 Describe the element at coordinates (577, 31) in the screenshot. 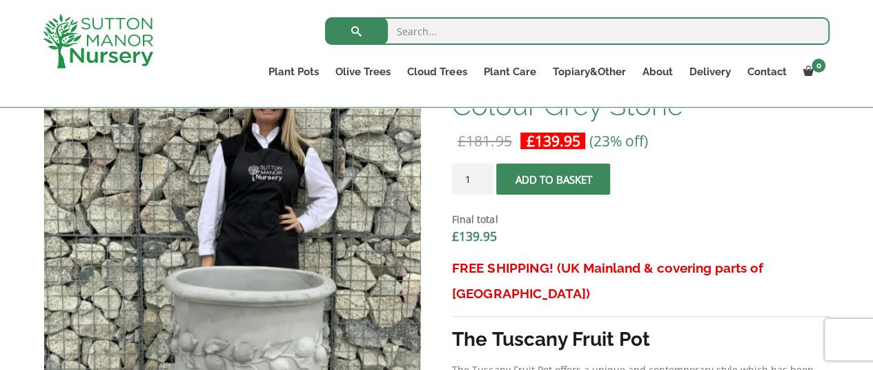

I see `input: Search...` at that location.